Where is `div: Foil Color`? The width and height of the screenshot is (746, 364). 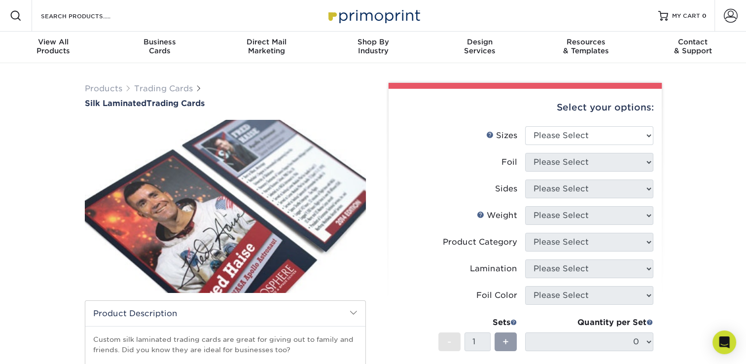 div: Foil Color is located at coordinates (497, 295).